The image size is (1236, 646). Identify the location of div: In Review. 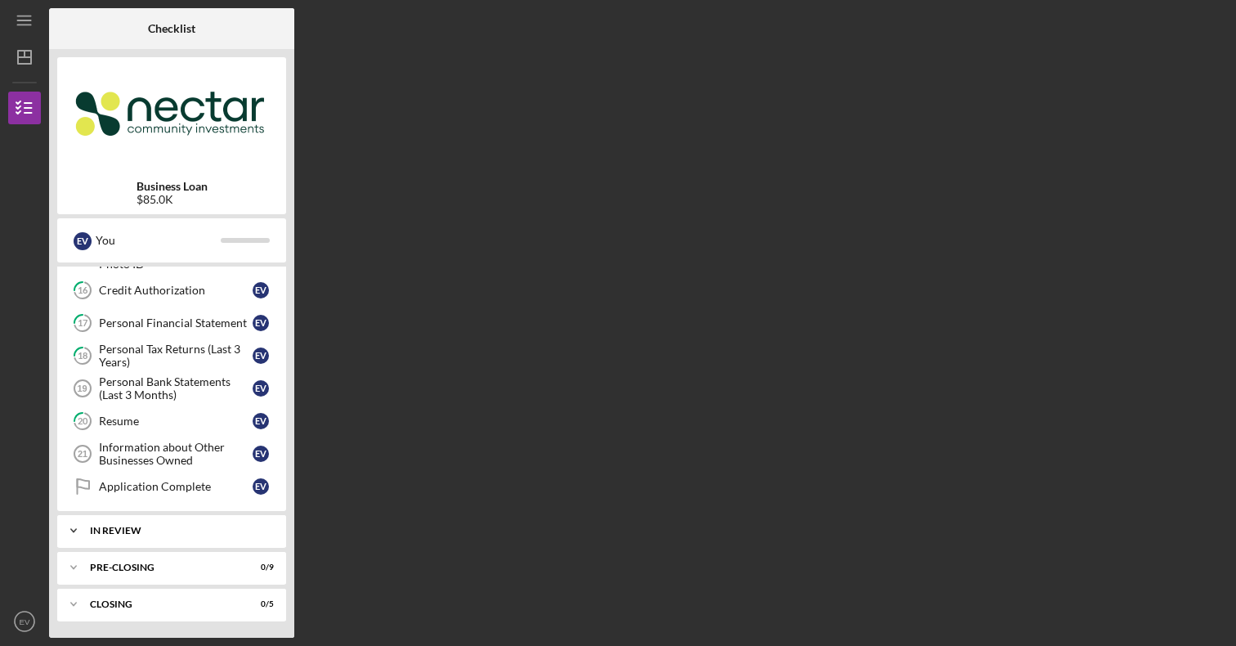
(177, 531).